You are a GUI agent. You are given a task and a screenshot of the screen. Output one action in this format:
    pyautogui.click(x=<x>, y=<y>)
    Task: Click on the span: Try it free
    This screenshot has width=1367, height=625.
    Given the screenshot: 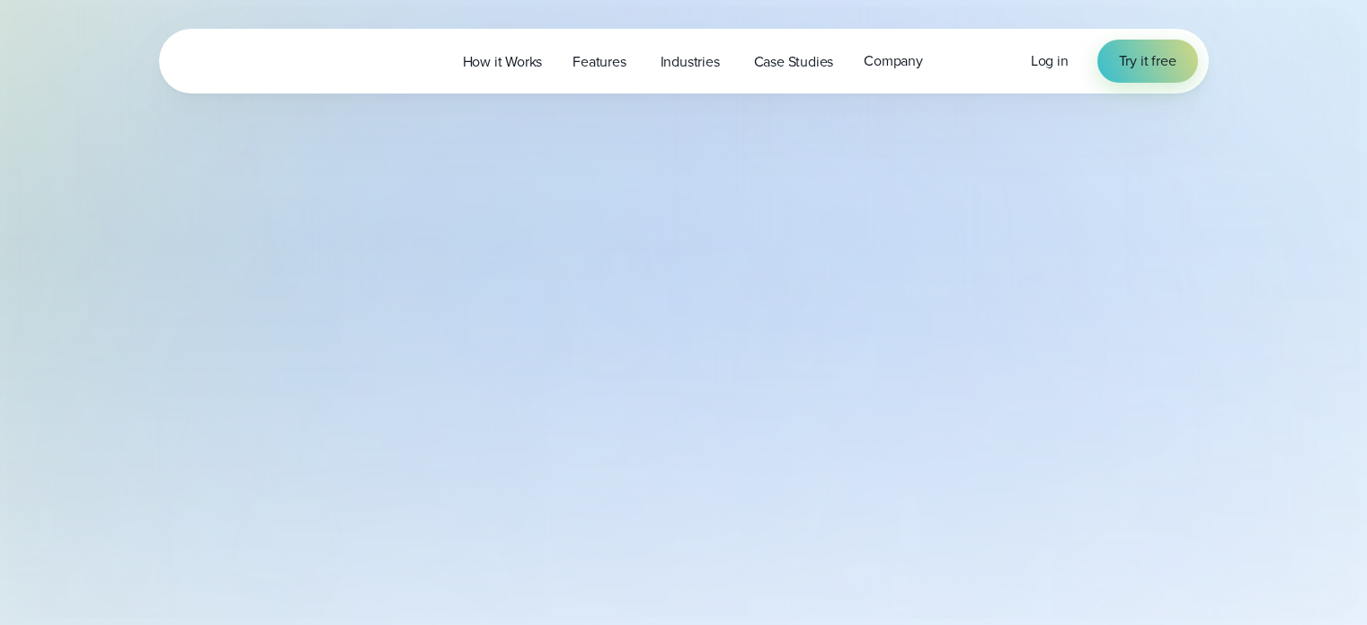 What is the action you would take?
    pyautogui.click(x=1148, y=61)
    